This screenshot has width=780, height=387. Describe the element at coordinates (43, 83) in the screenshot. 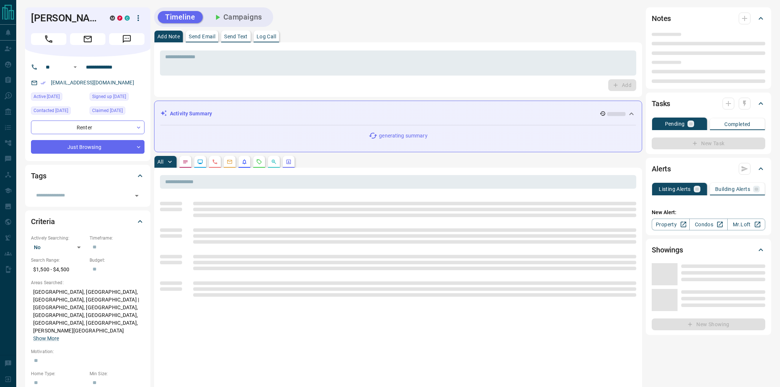

I see `svg: Email Verified` at that location.